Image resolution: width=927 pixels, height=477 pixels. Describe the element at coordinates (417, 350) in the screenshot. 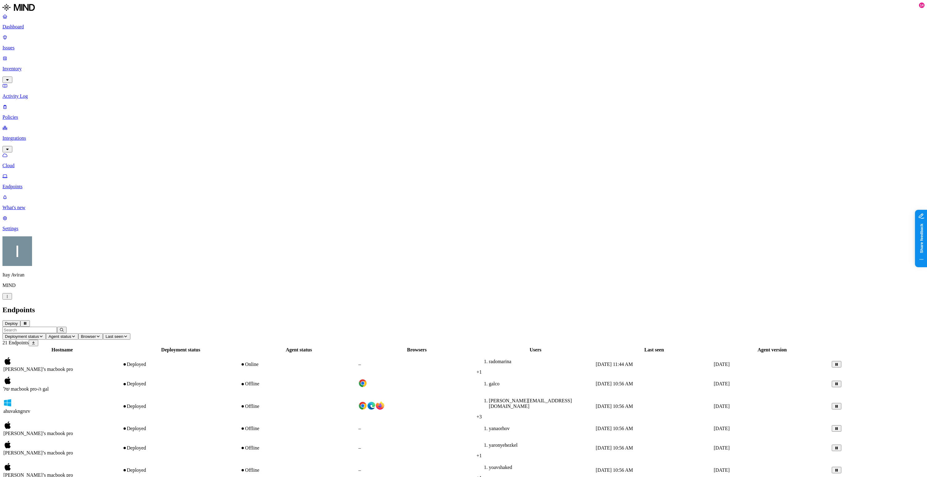

I see `div: Browsers` at that location.